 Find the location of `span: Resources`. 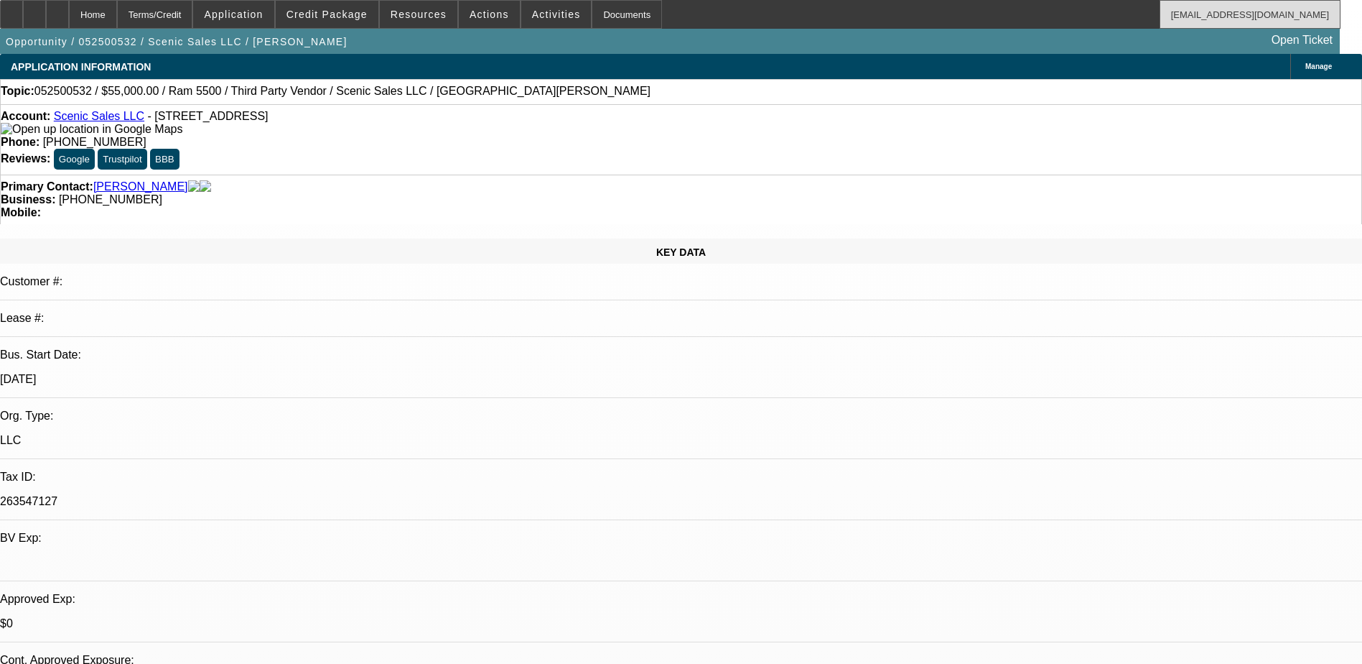

span: Resources is located at coordinates (419, 14).